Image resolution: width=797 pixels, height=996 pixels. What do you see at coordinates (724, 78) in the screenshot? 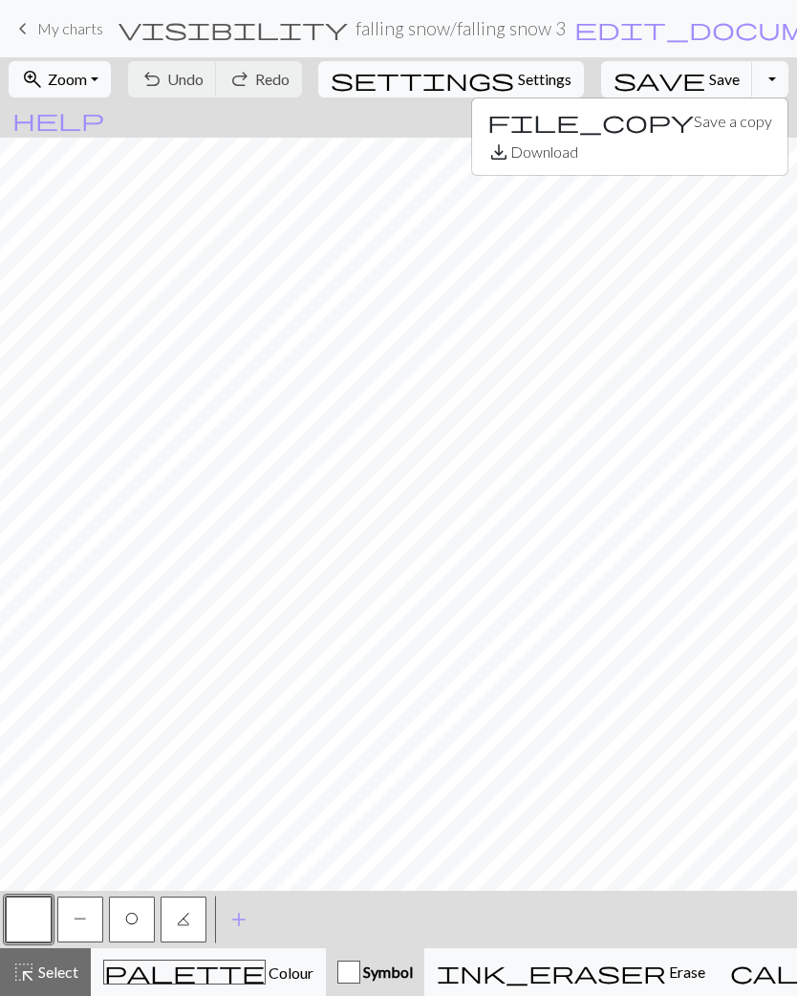
I see `span: Save` at bounding box center [724, 78].